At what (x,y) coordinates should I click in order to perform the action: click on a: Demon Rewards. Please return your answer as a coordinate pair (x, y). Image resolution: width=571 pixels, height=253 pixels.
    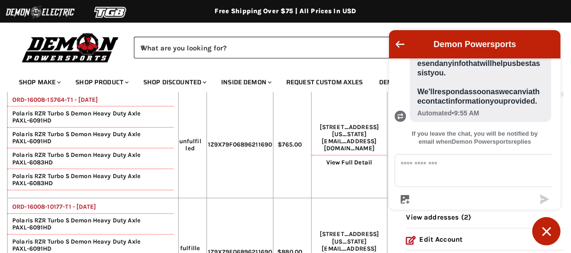
    Looking at the image, I should click on (406, 82).